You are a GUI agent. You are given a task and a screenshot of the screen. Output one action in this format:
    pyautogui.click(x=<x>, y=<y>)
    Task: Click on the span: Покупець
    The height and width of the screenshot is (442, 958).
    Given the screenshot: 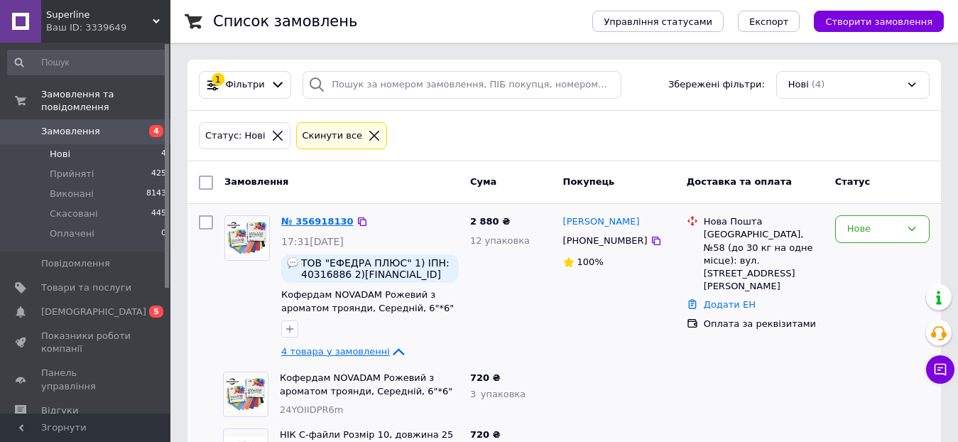 What is the action you would take?
    pyautogui.click(x=589, y=181)
    